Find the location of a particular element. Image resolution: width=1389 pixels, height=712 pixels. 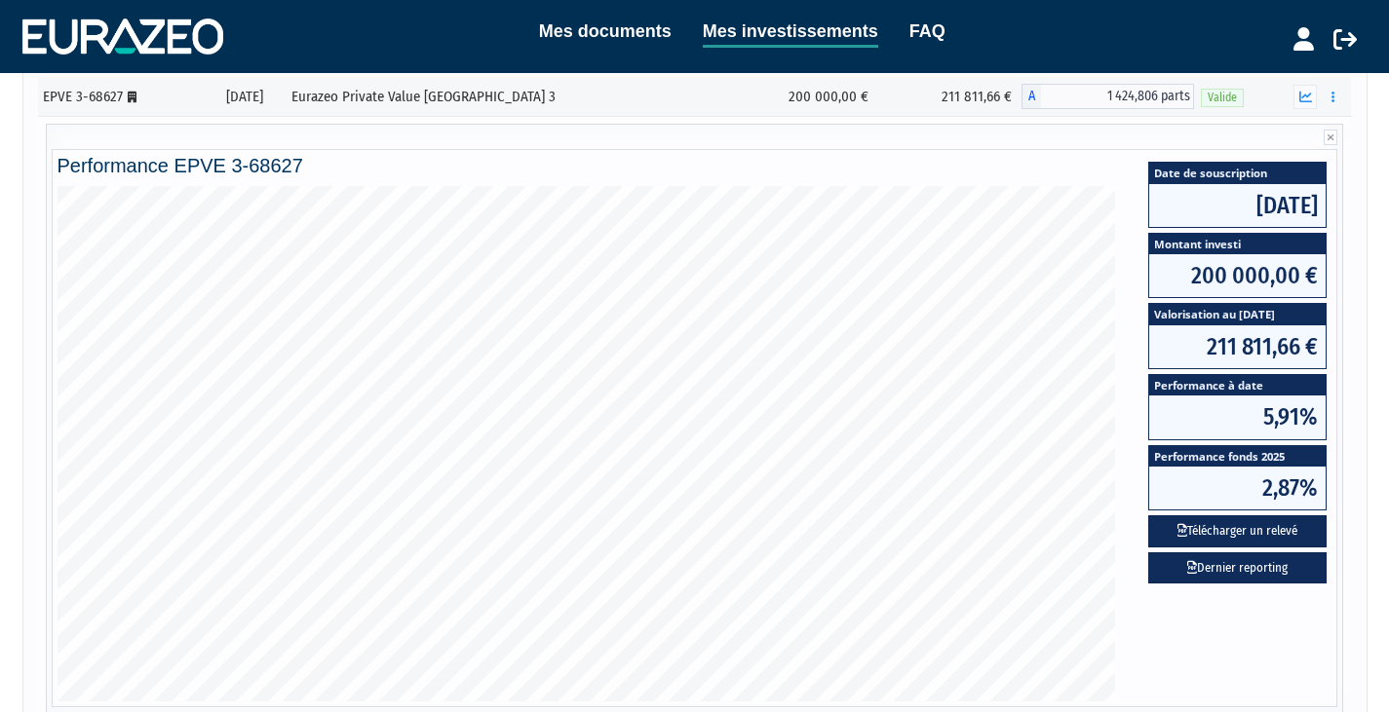

span: 2,87% is located at coordinates (1237, 488).